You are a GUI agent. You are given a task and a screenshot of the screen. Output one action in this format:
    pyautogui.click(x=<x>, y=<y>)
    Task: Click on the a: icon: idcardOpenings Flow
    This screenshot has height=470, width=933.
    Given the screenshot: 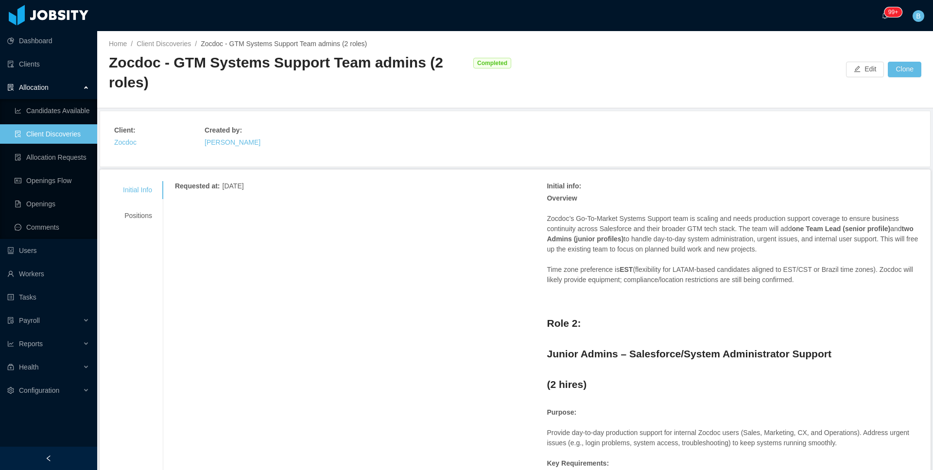 What is the action you would take?
    pyautogui.click(x=52, y=181)
    